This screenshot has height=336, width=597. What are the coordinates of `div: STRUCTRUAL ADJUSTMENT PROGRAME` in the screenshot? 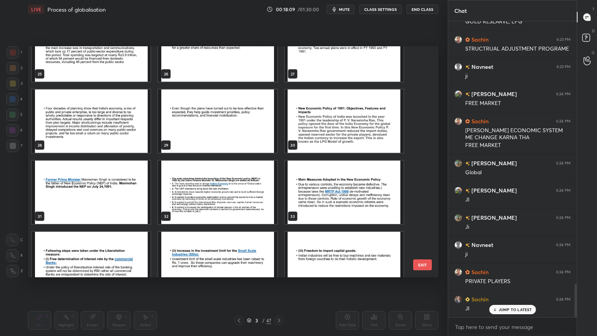 It's located at (518, 49).